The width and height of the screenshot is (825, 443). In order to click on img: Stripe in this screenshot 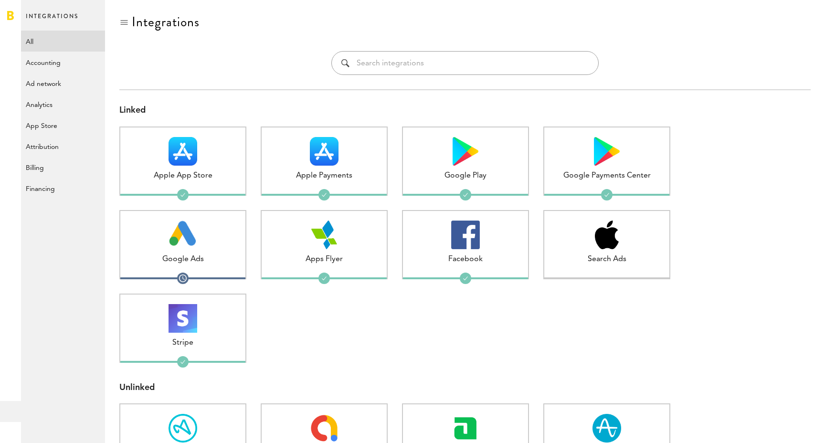, I will do `click(183, 318)`.